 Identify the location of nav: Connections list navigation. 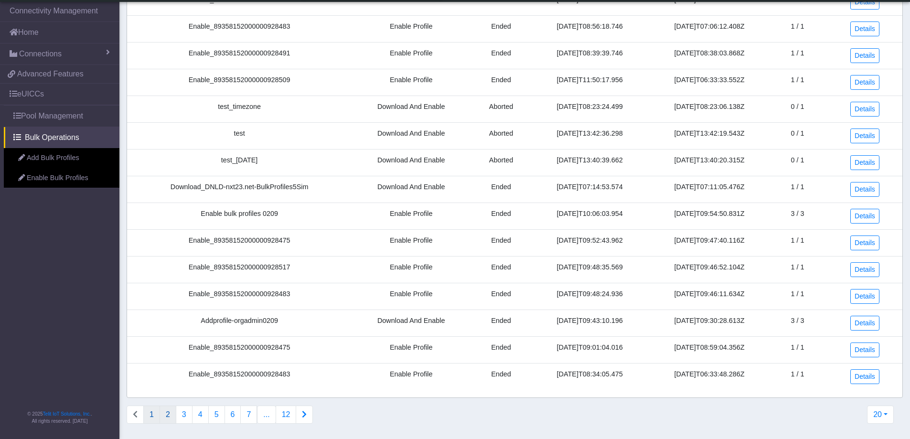
(220, 415).